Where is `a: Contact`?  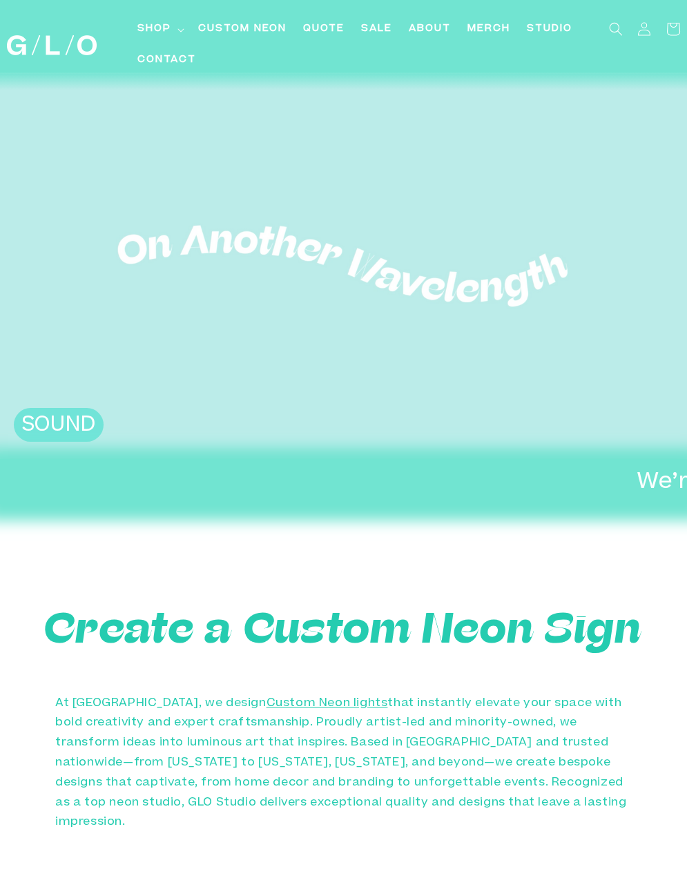 a: Contact is located at coordinates (166, 60).